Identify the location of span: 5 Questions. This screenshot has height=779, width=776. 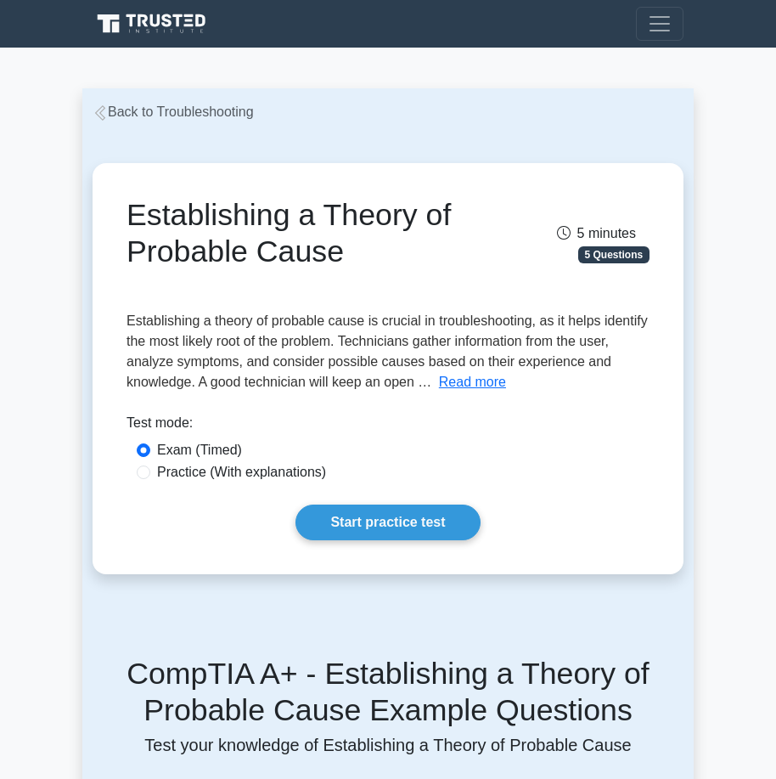
(614, 255).